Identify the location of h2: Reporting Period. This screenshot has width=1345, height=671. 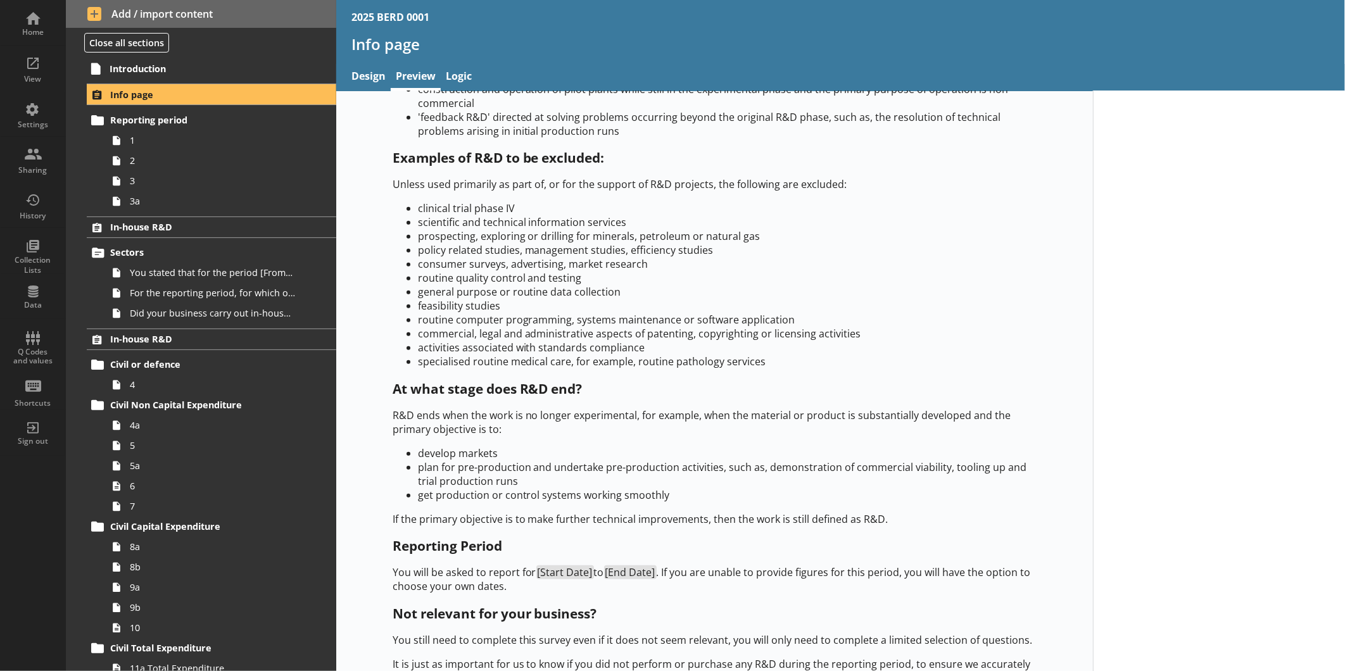
(715, 546).